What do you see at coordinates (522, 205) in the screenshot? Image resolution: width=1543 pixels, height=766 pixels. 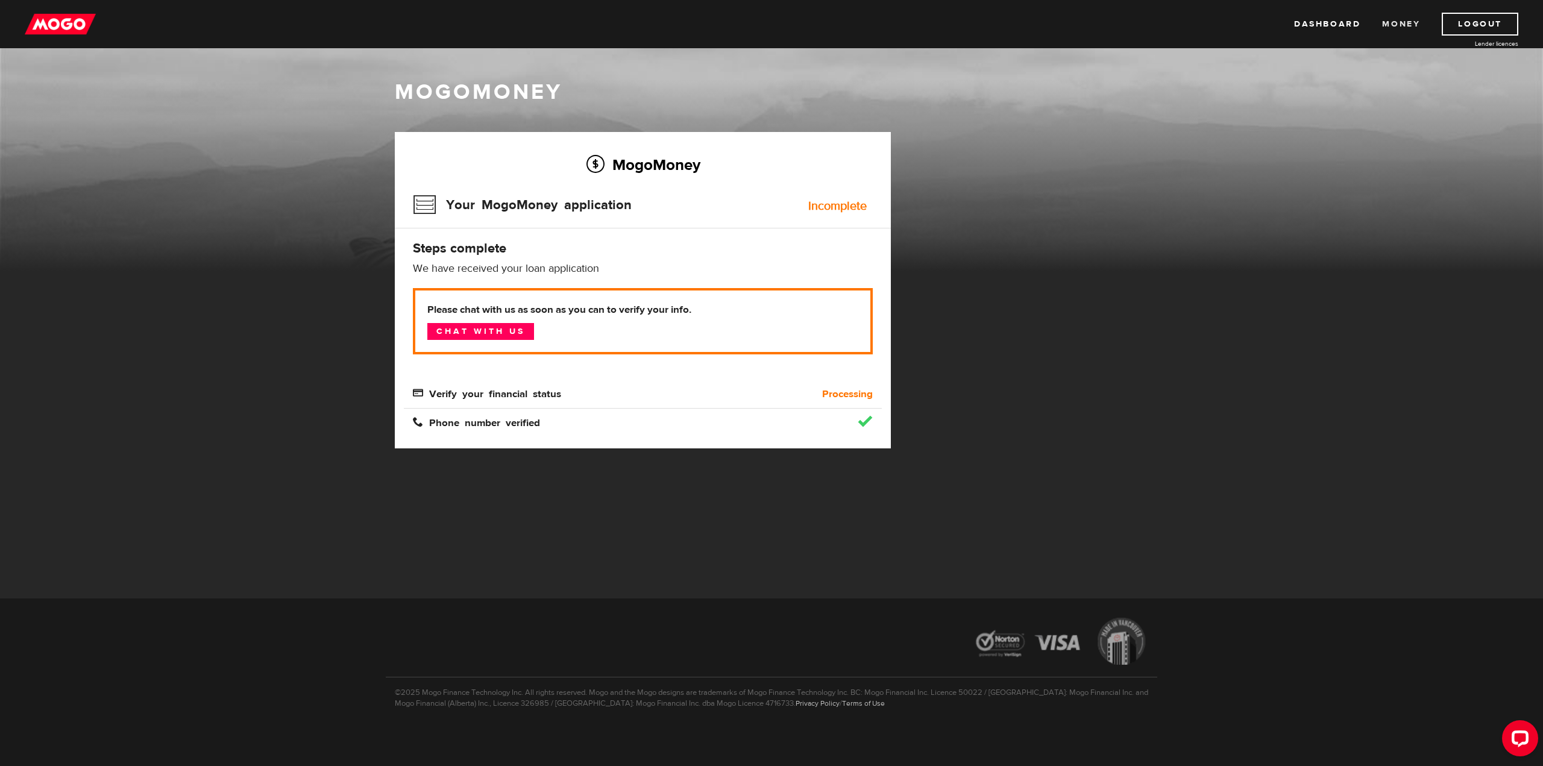 I see `h3: Your MogoMoney application` at bounding box center [522, 205].